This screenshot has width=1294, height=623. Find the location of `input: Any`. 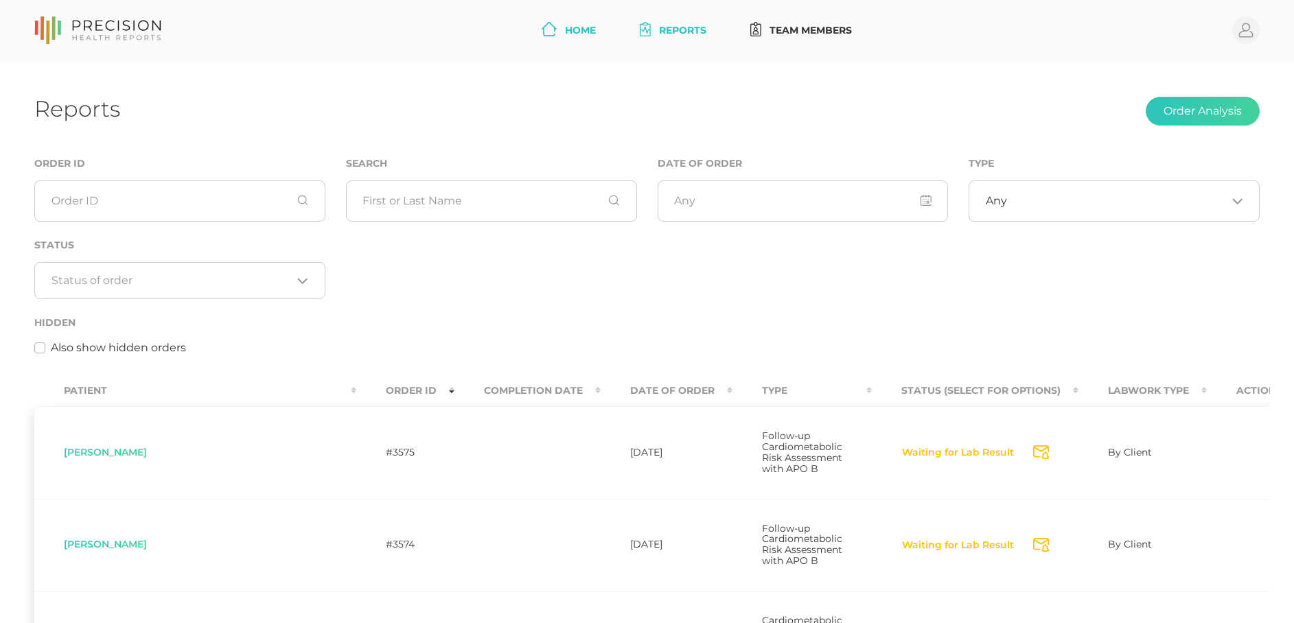

input: Any is located at coordinates (803, 201).